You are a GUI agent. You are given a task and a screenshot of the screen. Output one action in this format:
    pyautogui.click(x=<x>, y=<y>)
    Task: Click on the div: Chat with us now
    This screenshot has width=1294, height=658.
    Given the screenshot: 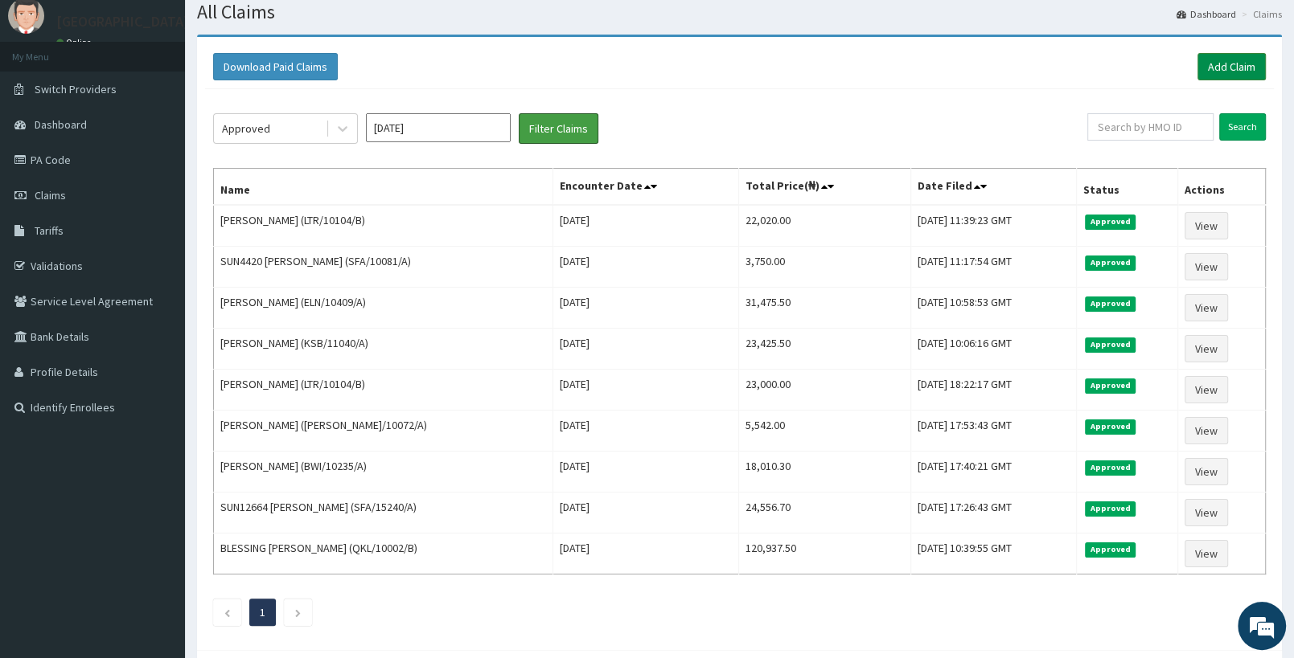 What is the action you would take?
    pyautogui.click(x=177, y=100)
    